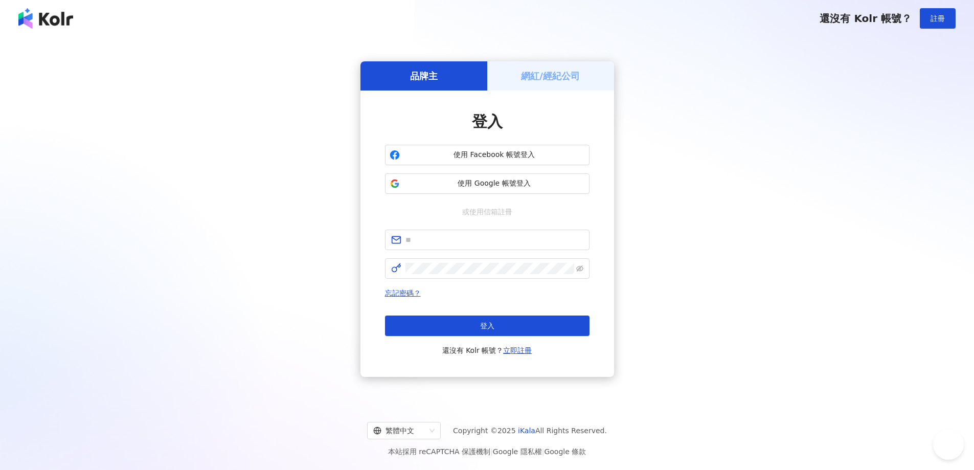  I want to click on h5: 網紅/經紀公司, so click(550, 76).